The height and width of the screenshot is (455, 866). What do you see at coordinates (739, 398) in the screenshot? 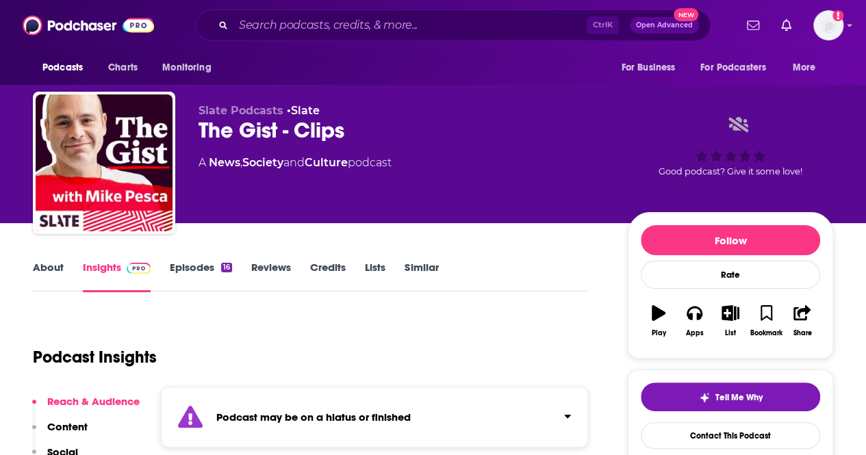
I see `span: Tell Me Why` at bounding box center [739, 398].